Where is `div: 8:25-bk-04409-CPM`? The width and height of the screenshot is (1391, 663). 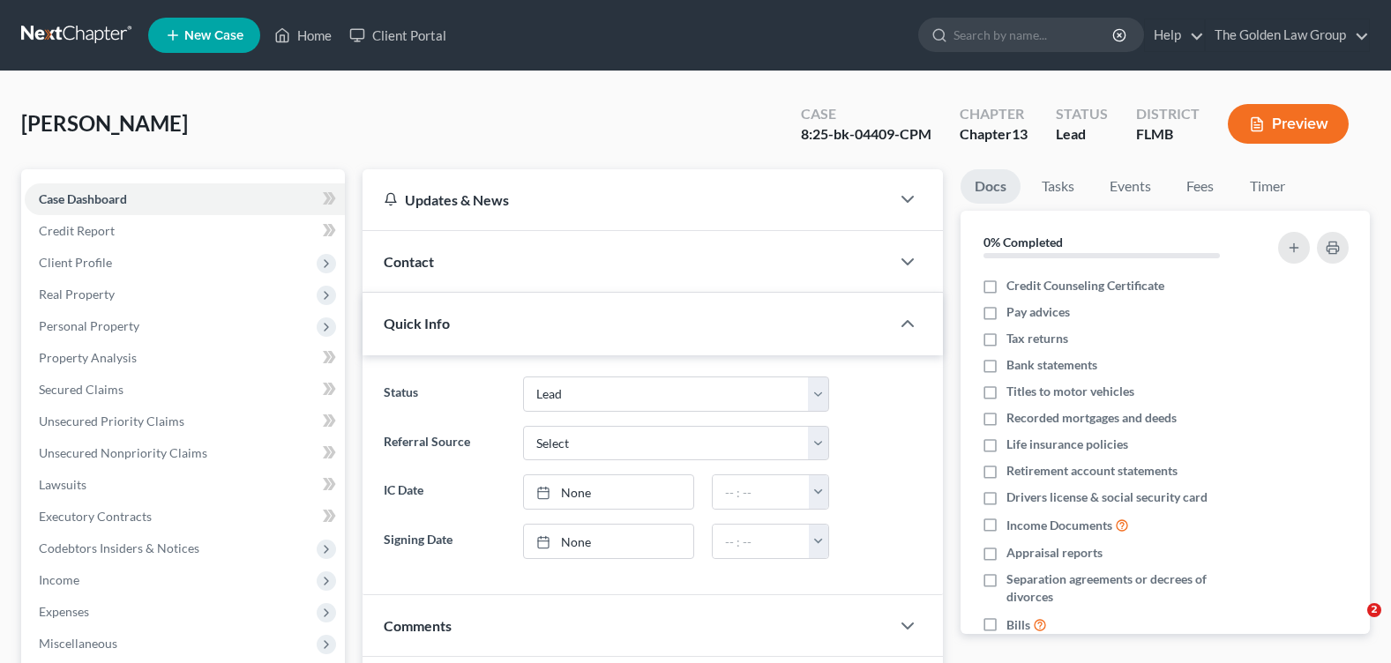
div: 8:25-bk-04409-CPM is located at coordinates (866, 134).